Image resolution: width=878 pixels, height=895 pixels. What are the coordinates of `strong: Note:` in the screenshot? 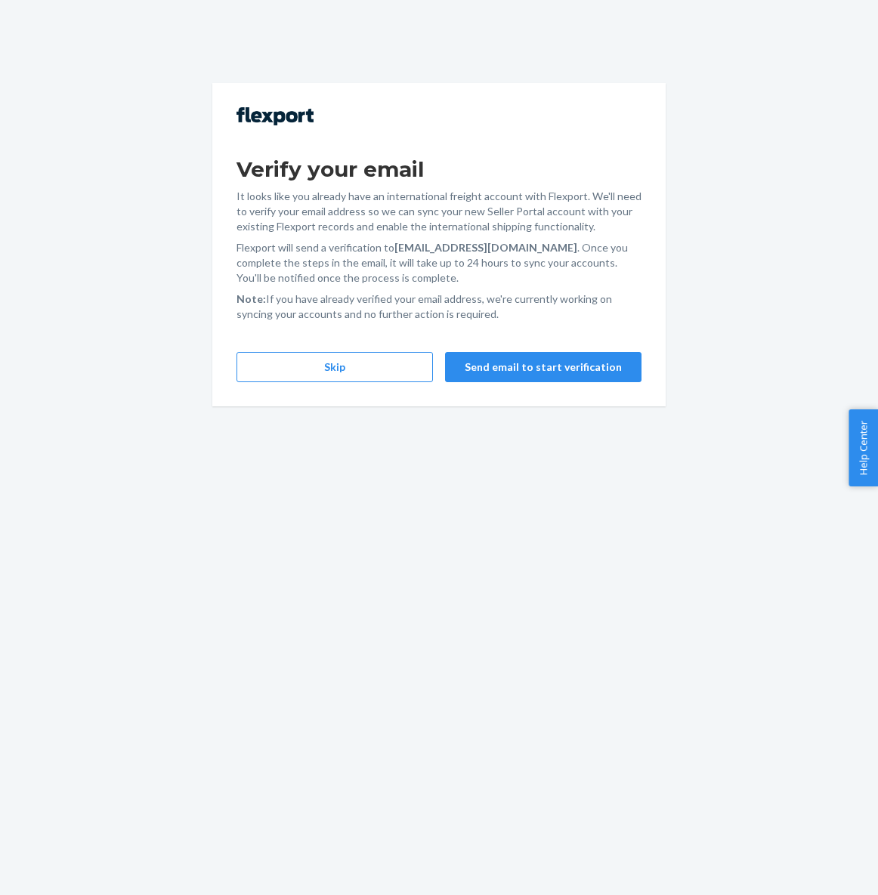 It's located at (251, 298).